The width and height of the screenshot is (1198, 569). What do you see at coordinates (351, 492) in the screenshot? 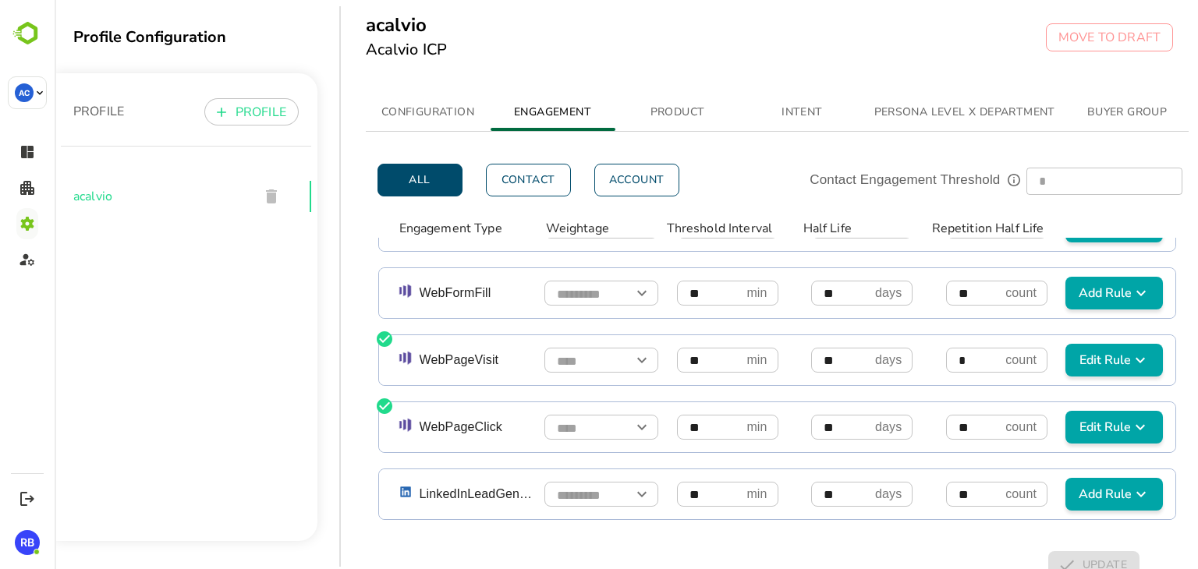
I see `img: linkedin.png` at bounding box center [351, 492].